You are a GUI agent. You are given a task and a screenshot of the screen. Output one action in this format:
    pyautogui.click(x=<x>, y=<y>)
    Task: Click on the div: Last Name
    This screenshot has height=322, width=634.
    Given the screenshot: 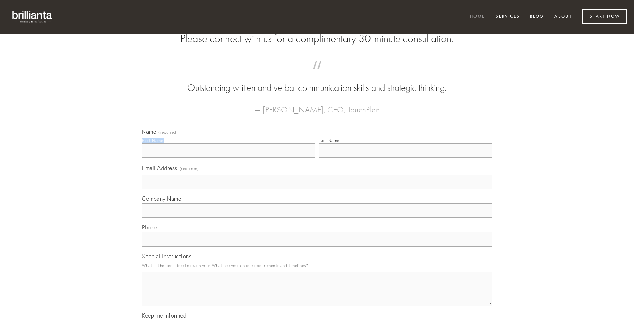 What is the action you would take?
    pyautogui.click(x=329, y=140)
    